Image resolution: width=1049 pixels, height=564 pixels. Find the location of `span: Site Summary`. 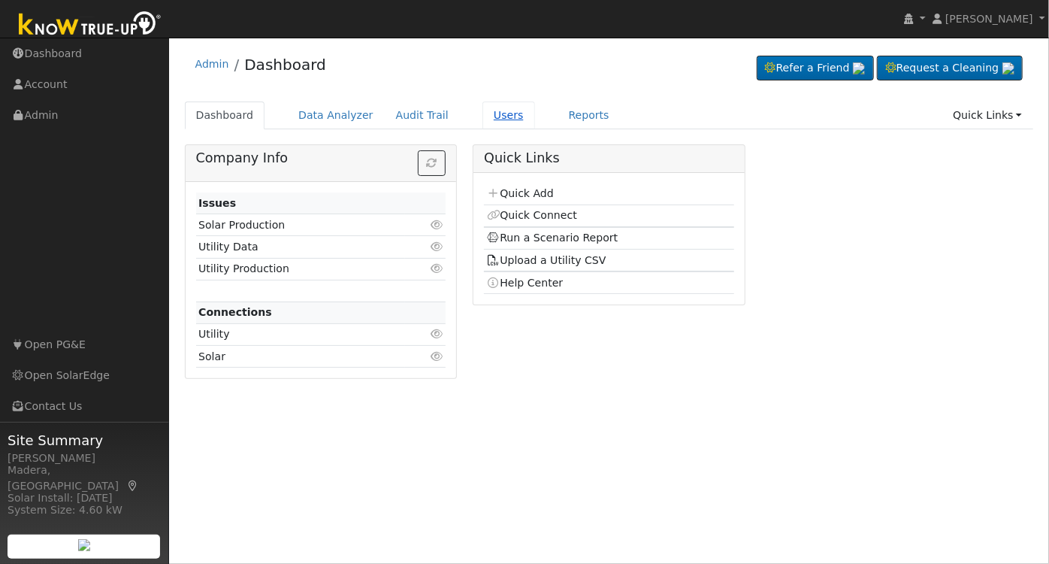

span: Site Summary is located at coordinates (84, 440).